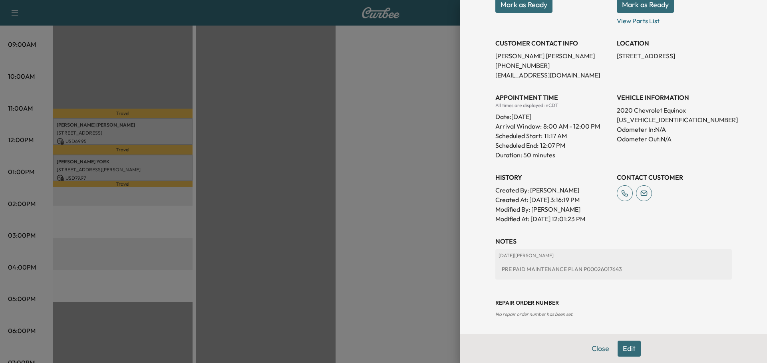 This screenshot has height=363, width=767. I want to click on p: 12:07 PM, so click(553, 145).